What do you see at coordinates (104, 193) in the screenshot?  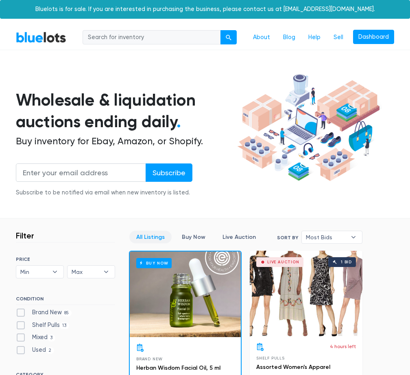 I see `div: Subscribe to be notified via email when new inventory is listed.` at bounding box center [104, 193].